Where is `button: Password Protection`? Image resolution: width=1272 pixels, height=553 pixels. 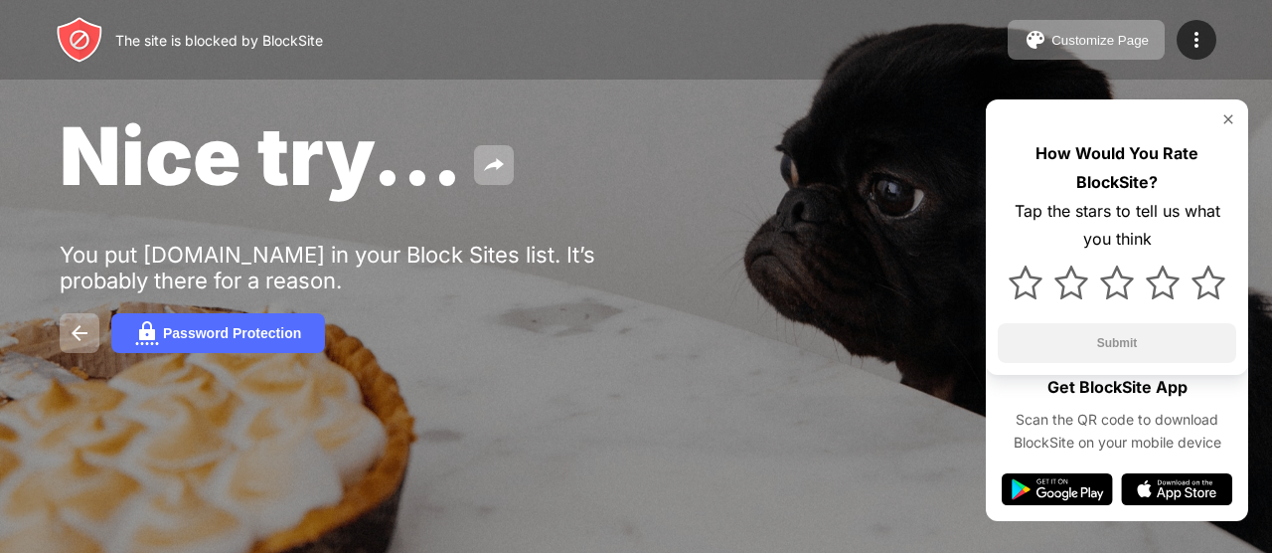
button: Password Protection is located at coordinates (218, 333).